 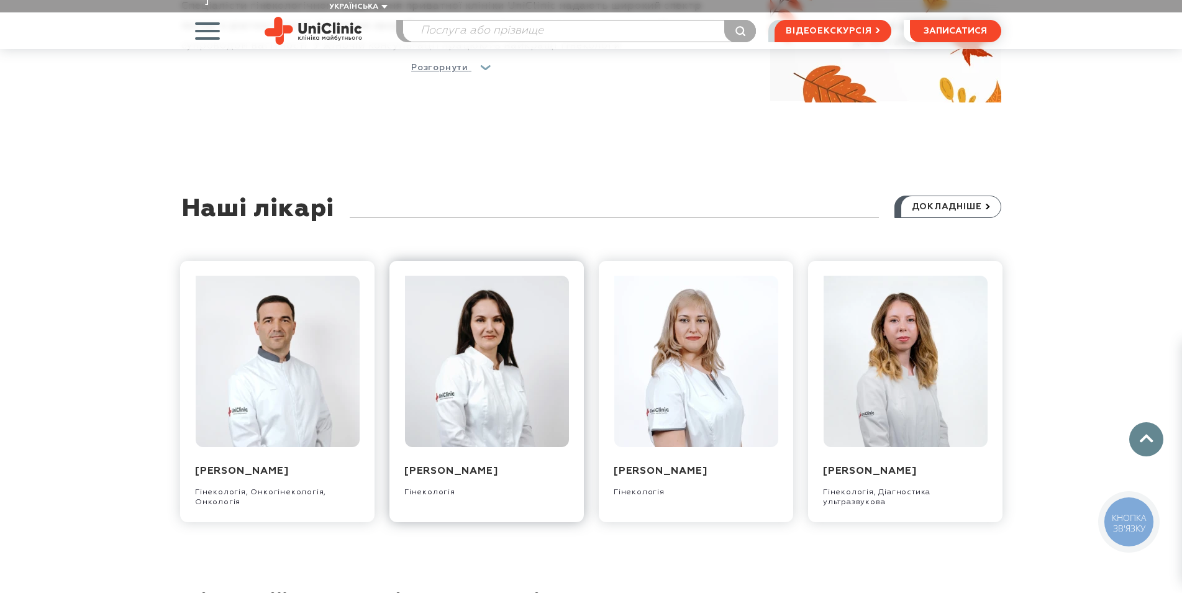 What do you see at coordinates (828, 31) in the screenshot?
I see `span: відеоекскурсія` at bounding box center [828, 31].